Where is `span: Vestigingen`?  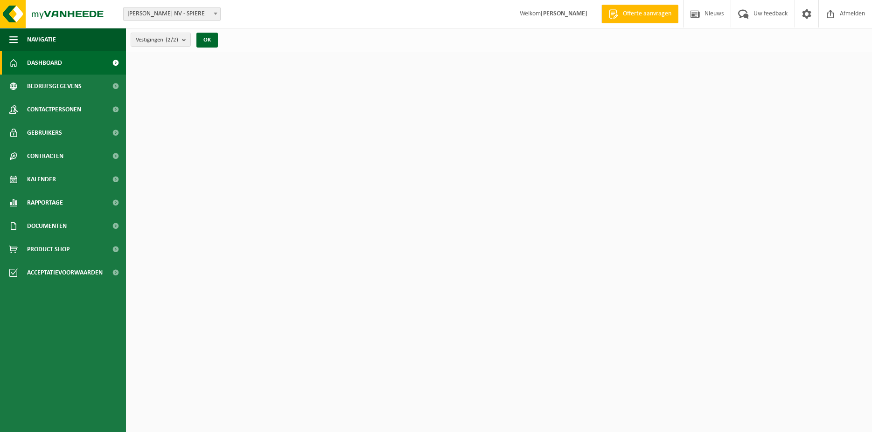
span: Vestigingen is located at coordinates (157, 40).